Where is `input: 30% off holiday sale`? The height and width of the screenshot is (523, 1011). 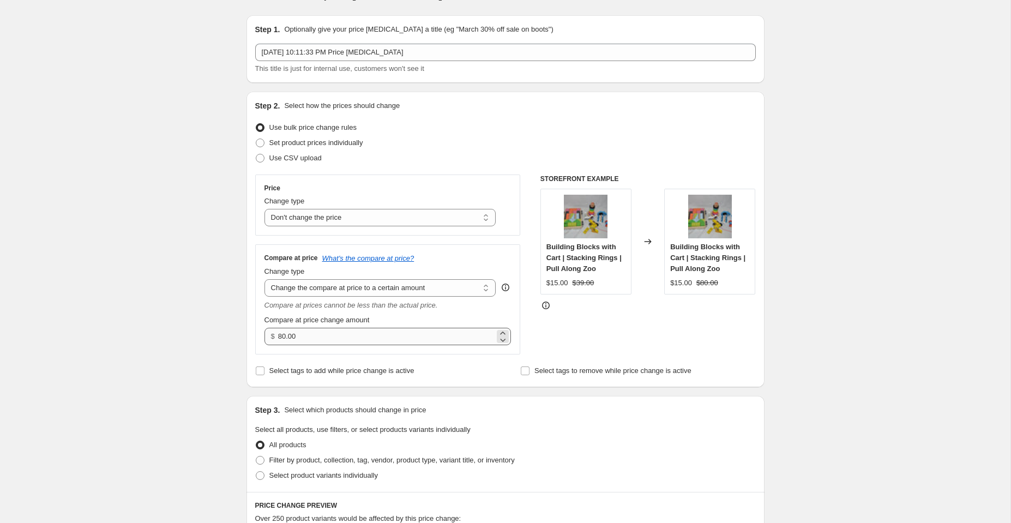
input: 30% off holiday sale is located at coordinates (505, 52).